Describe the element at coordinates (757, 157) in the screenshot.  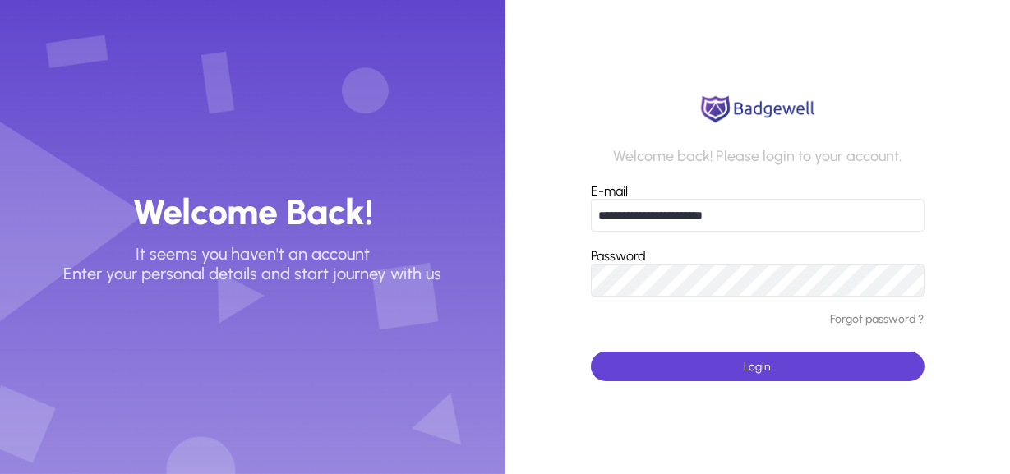
I see `p: Welcome back! Please login to your account.` at that location.